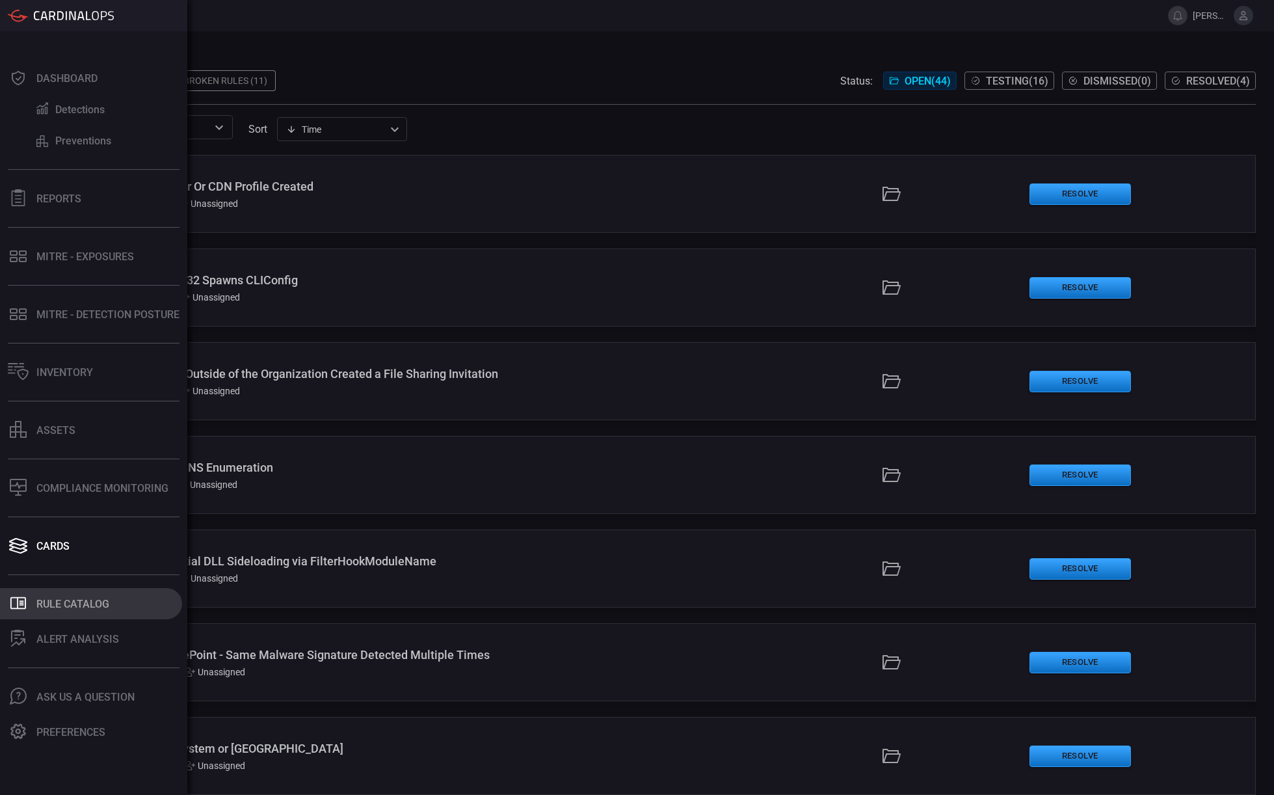 The image size is (1274, 795). I want to click on div: Preferences, so click(71, 732).